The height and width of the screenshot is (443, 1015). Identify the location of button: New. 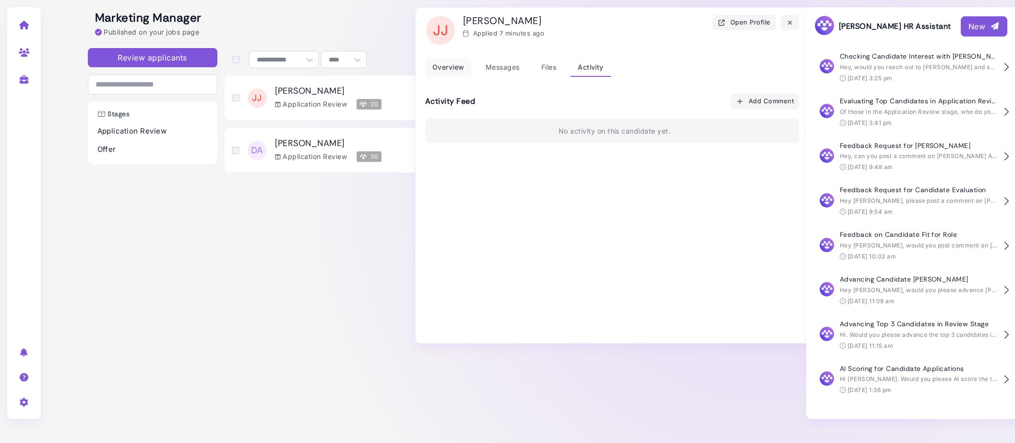
(984, 26).